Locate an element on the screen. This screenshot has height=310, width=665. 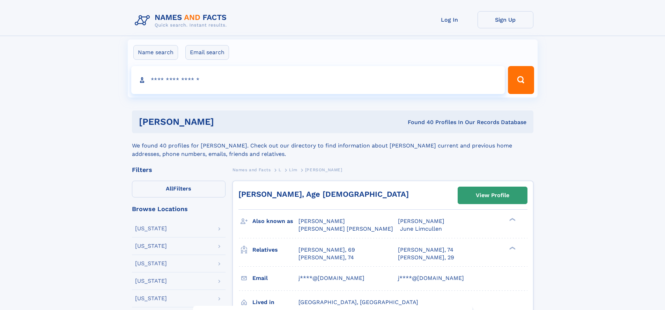
h3: Lived in is located at coordinates (275, 302).